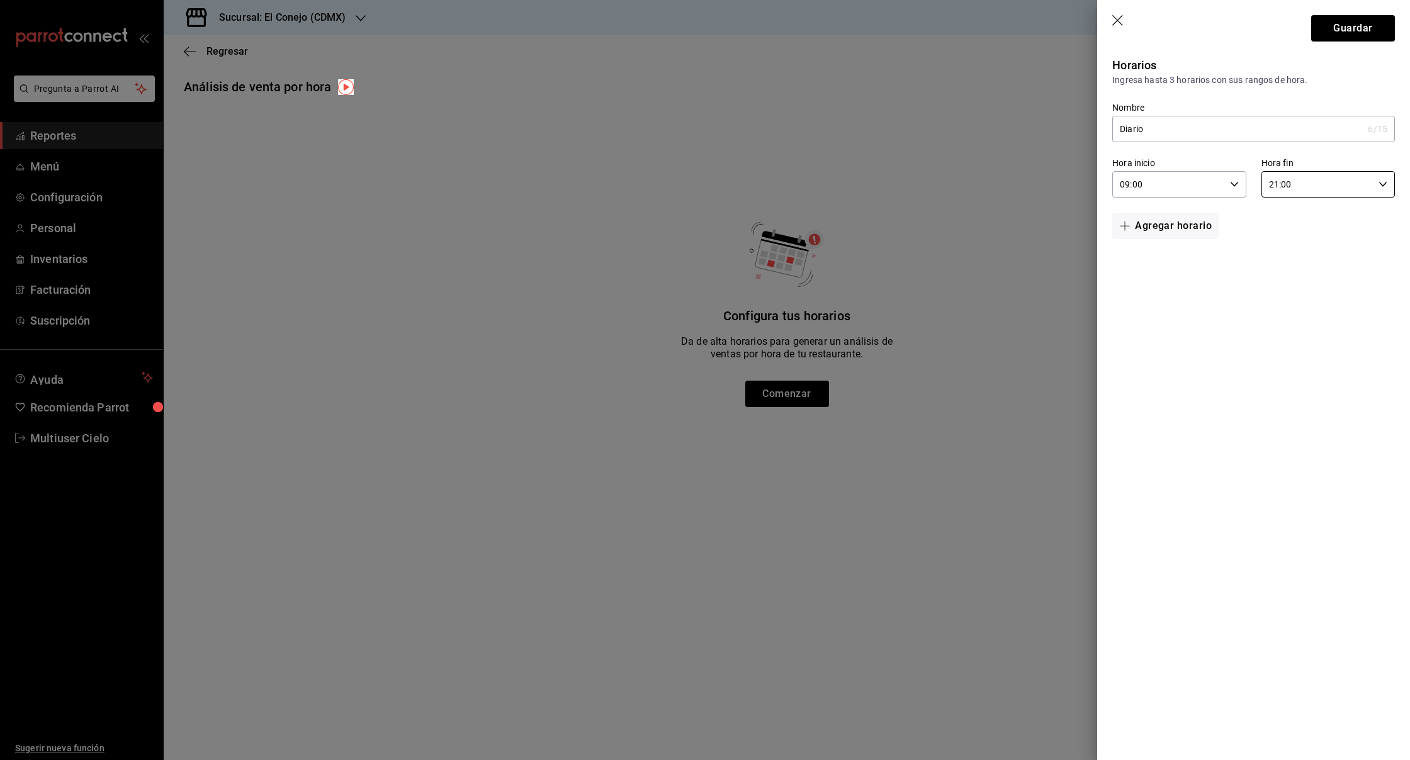  I want to click on button: Agregar horario, so click(1166, 226).